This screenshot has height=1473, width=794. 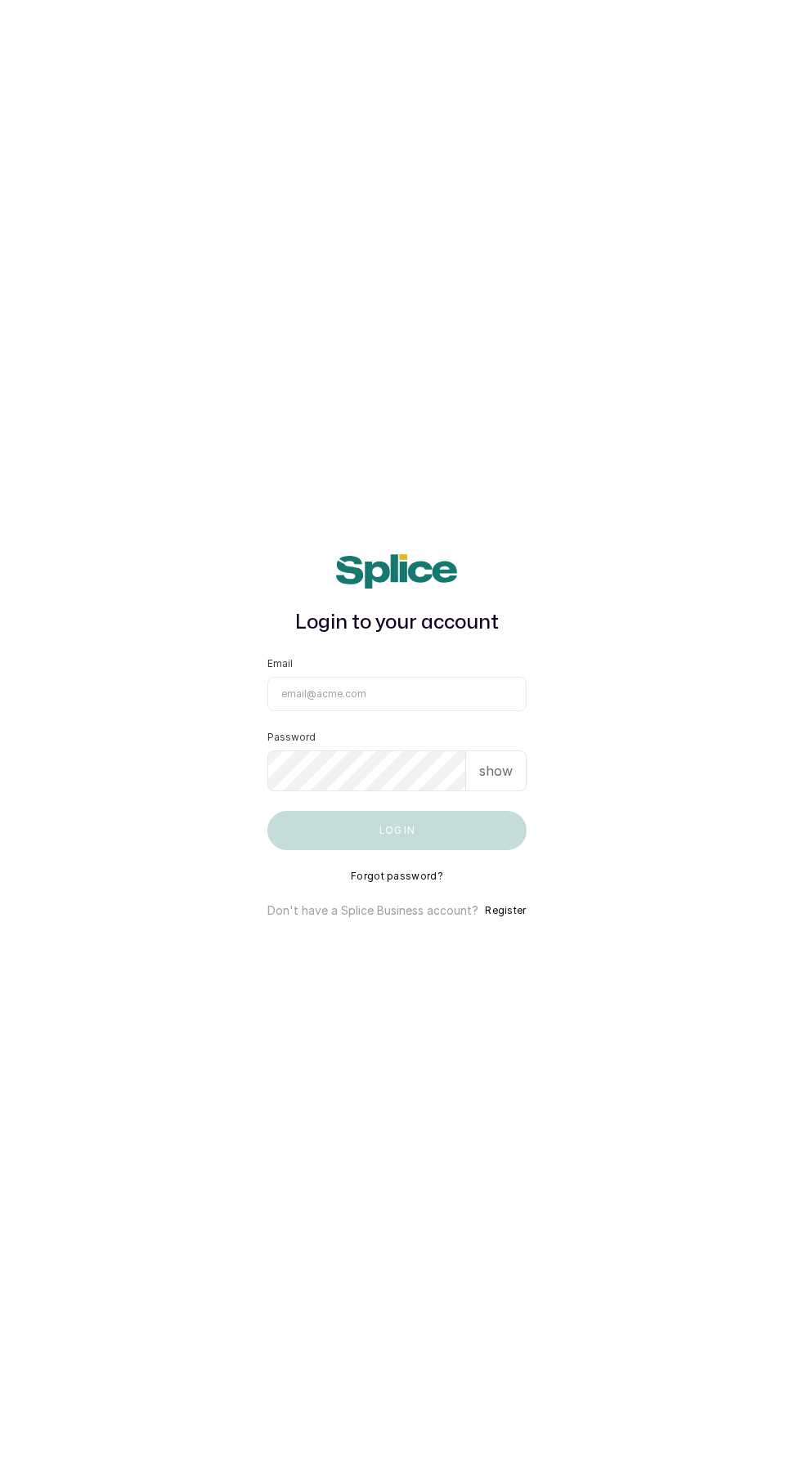 I want to click on button: Log in, so click(x=397, y=831).